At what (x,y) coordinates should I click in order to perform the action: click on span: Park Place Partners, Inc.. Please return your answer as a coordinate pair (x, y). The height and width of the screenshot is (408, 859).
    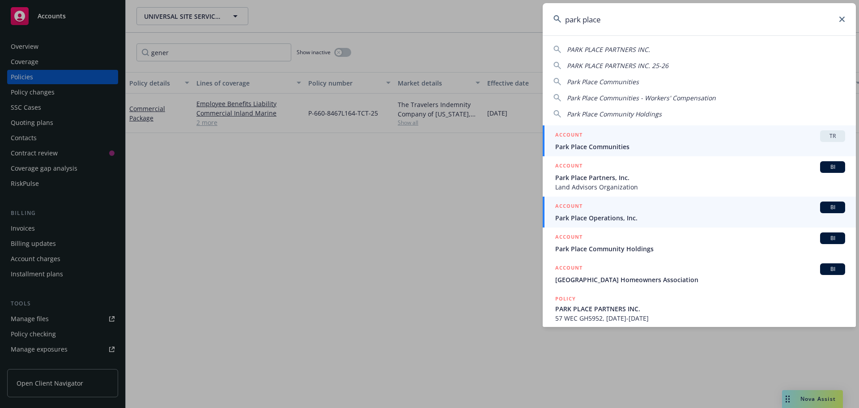
    Looking at the image, I should click on (700, 177).